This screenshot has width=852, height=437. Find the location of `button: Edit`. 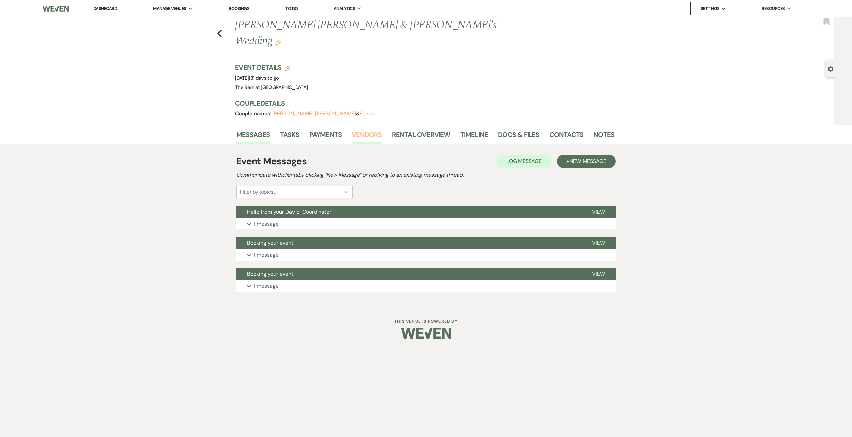

button: Edit is located at coordinates (278, 42).